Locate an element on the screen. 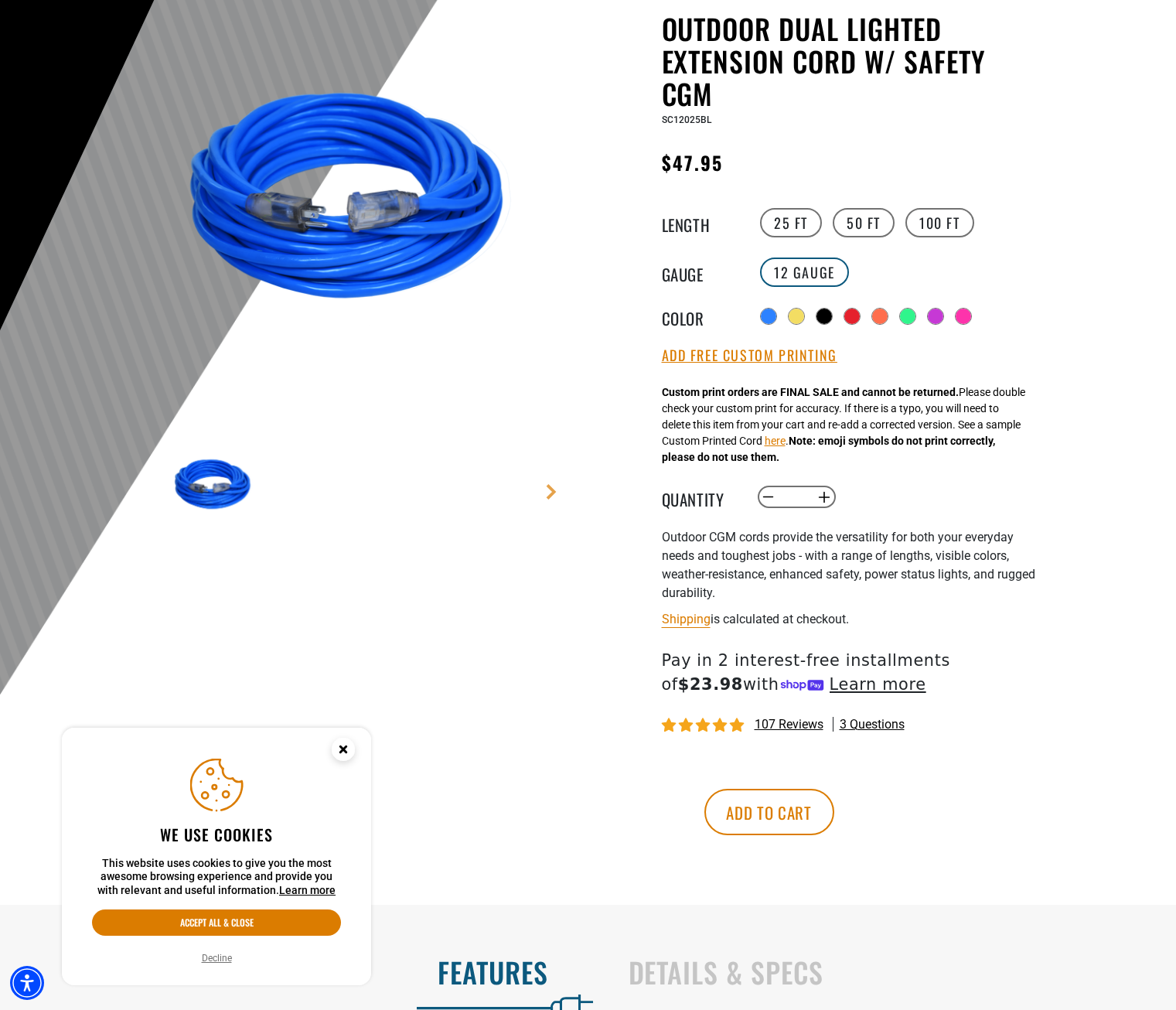 This screenshot has height=1010, width=1176. span: $47.95 is located at coordinates (692, 162).